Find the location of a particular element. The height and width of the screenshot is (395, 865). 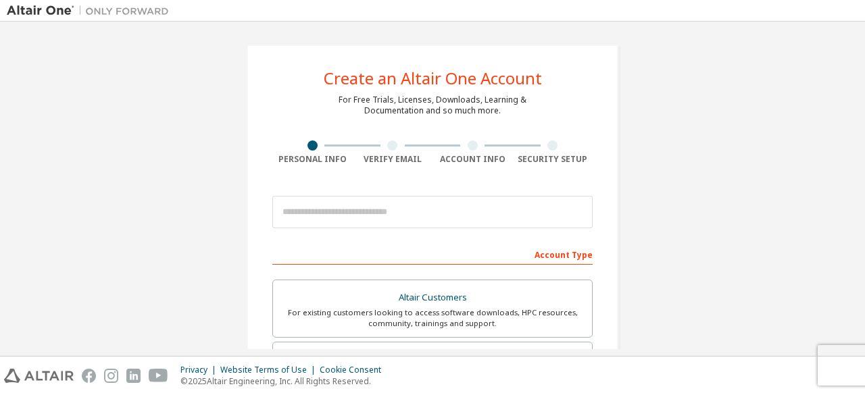

div: For Free Trials, Licenses, Downloads, Learning & Documentation and so much more. is located at coordinates (432, 105).